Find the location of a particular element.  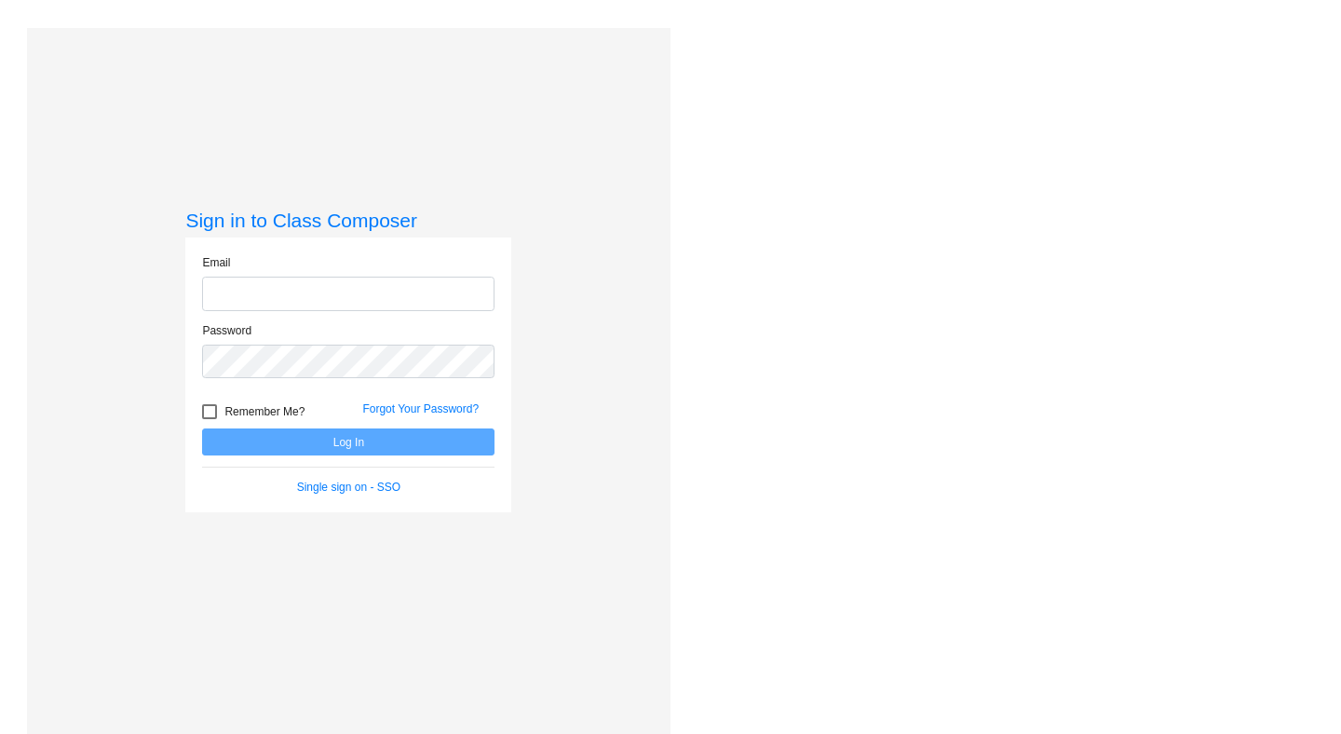

h3: Sign in to Class Composer is located at coordinates (348, 220).